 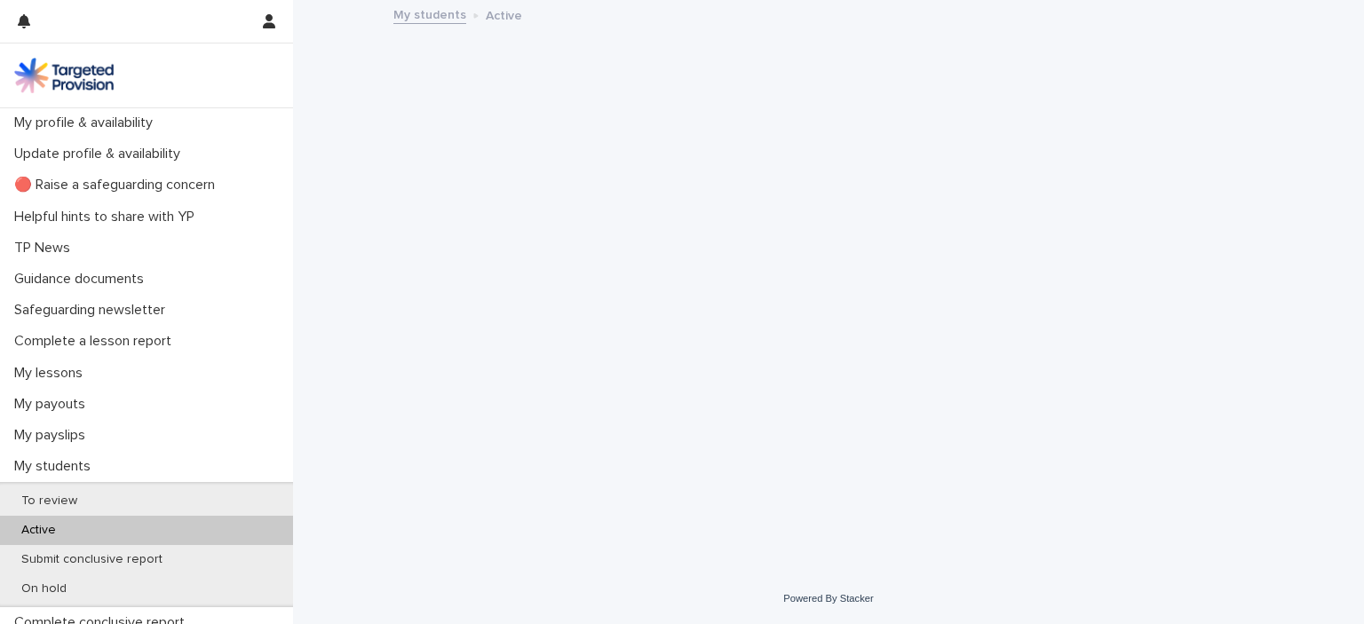 What do you see at coordinates (56, 466) in the screenshot?
I see `p: My students` at bounding box center [56, 466].